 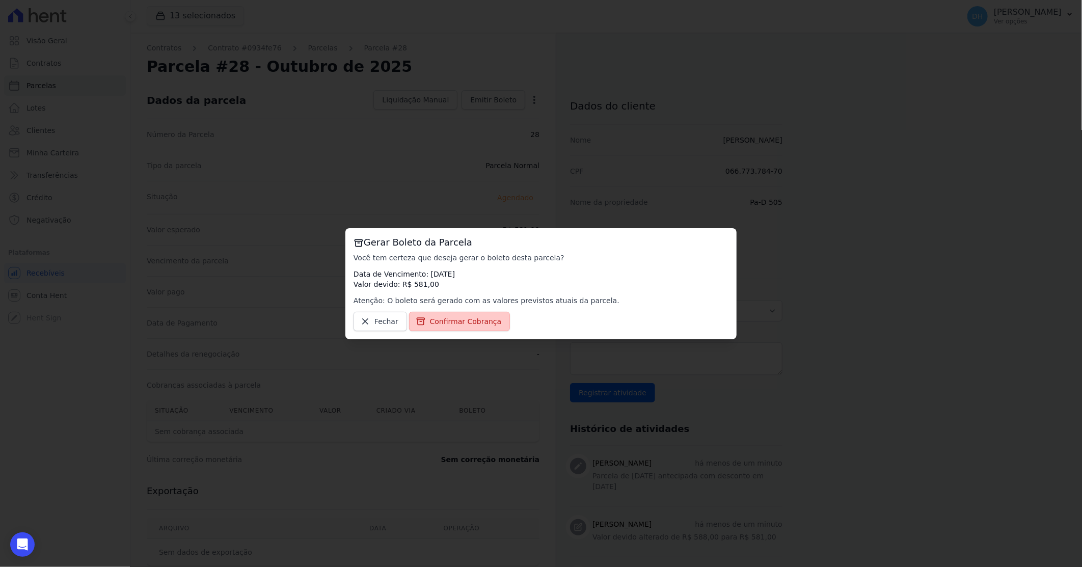 What do you see at coordinates (386, 321) in the screenshot?
I see `span: Fechar` at bounding box center [386, 321].